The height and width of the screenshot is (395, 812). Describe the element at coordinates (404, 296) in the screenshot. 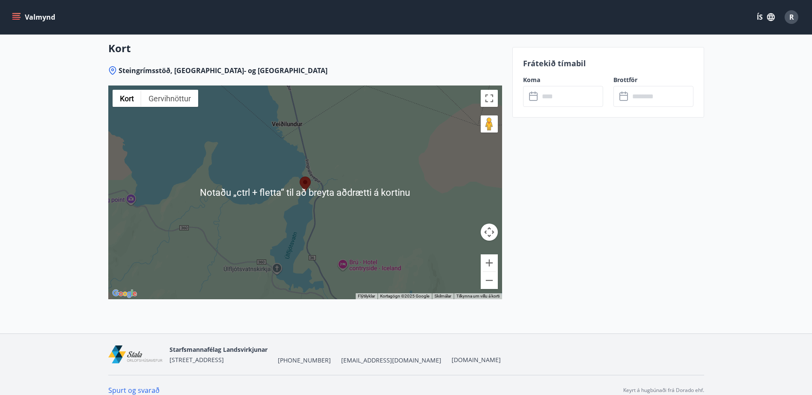

I see `span: Kortagögn ©2025 Google` at that location.